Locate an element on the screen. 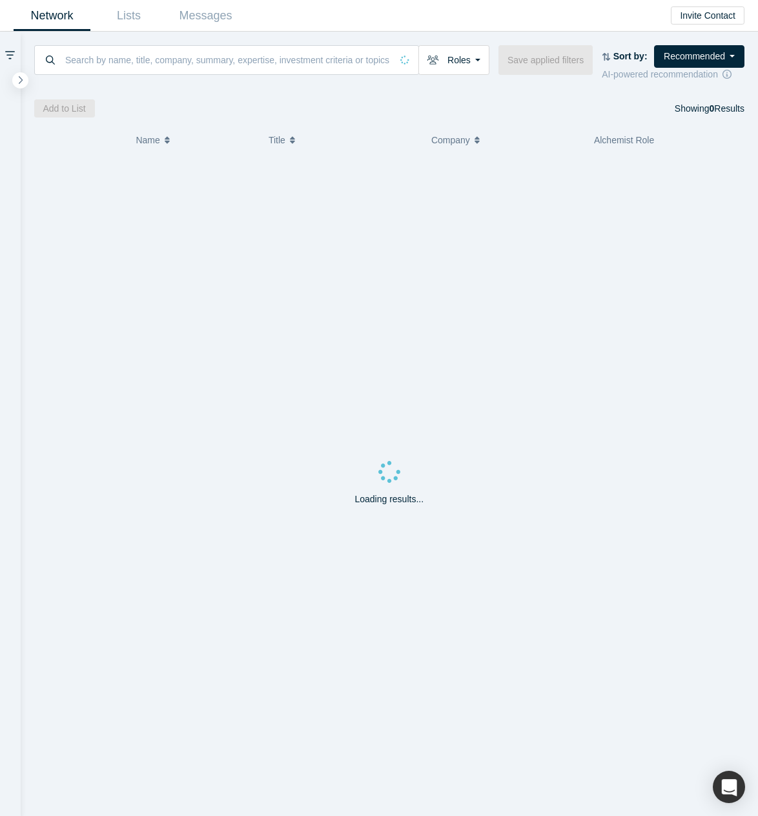 Image resolution: width=758 pixels, height=816 pixels. strong: 0 is located at coordinates (712, 108).